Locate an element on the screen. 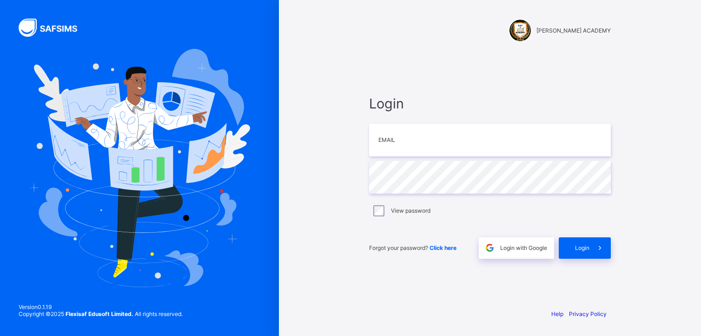 This screenshot has height=336, width=701. a: Privacy Policy is located at coordinates (588, 313).